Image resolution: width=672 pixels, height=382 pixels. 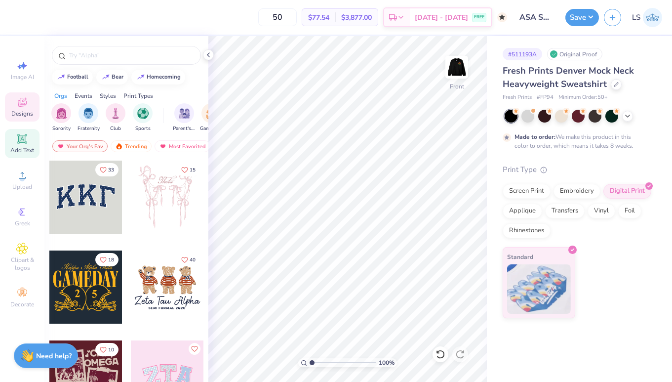 I want to click on div: Orgs, so click(x=61, y=96).